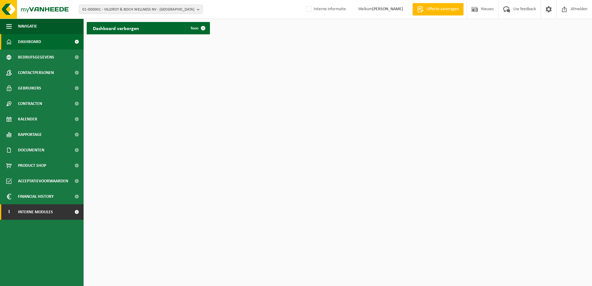 This screenshot has height=286, width=592. What do you see at coordinates (443, 9) in the screenshot?
I see `span: Offerte aanvragen` at bounding box center [443, 9].